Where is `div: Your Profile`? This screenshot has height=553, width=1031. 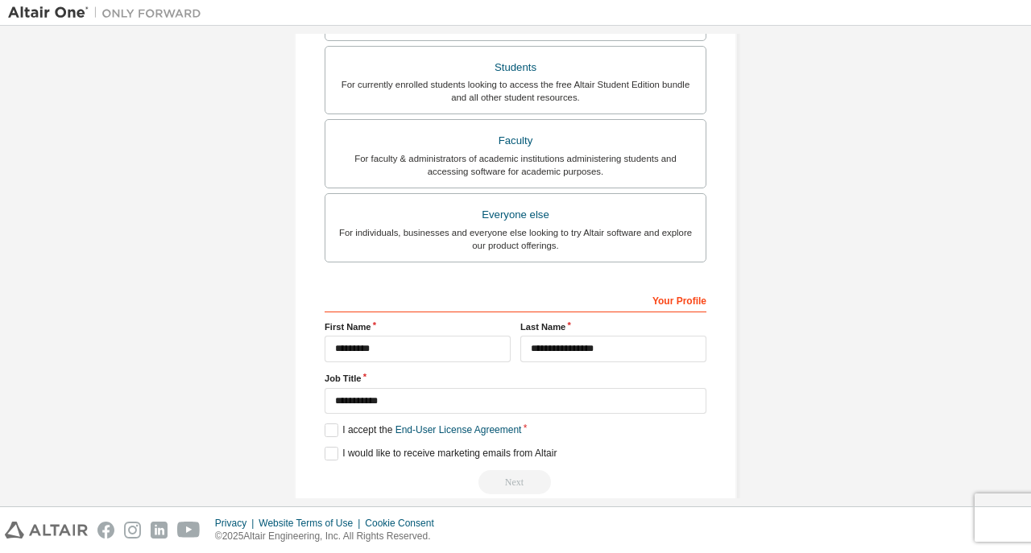 div: Your Profile is located at coordinates (515, 300).